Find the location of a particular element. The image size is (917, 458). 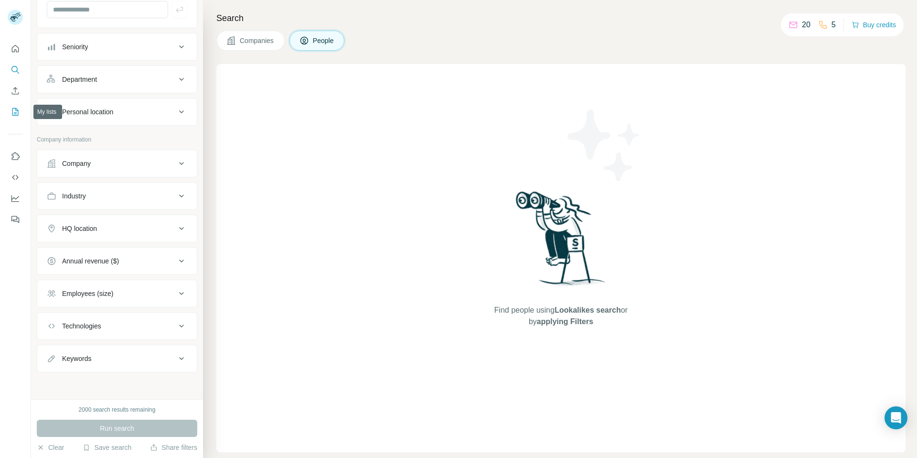

button: Buy credits is located at coordinates (874, 25).